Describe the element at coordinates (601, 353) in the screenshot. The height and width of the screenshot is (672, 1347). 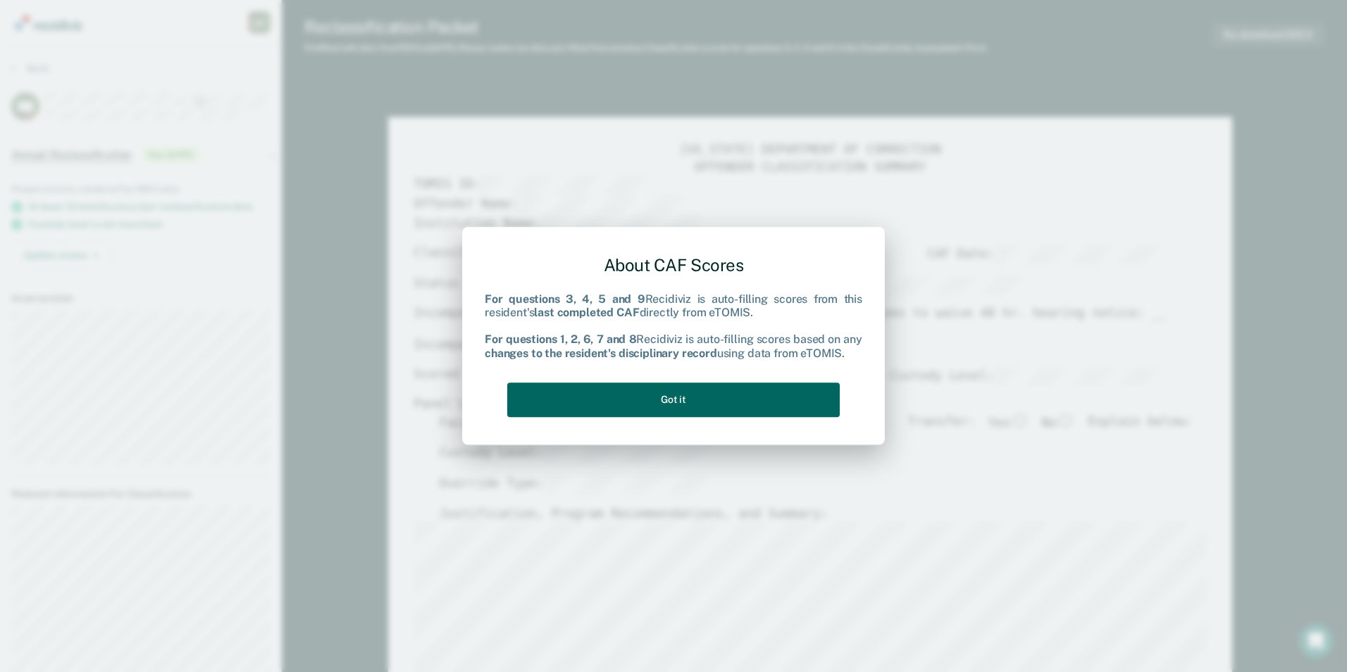
I see `b: changes to the resident's disciplinary record` at that location.